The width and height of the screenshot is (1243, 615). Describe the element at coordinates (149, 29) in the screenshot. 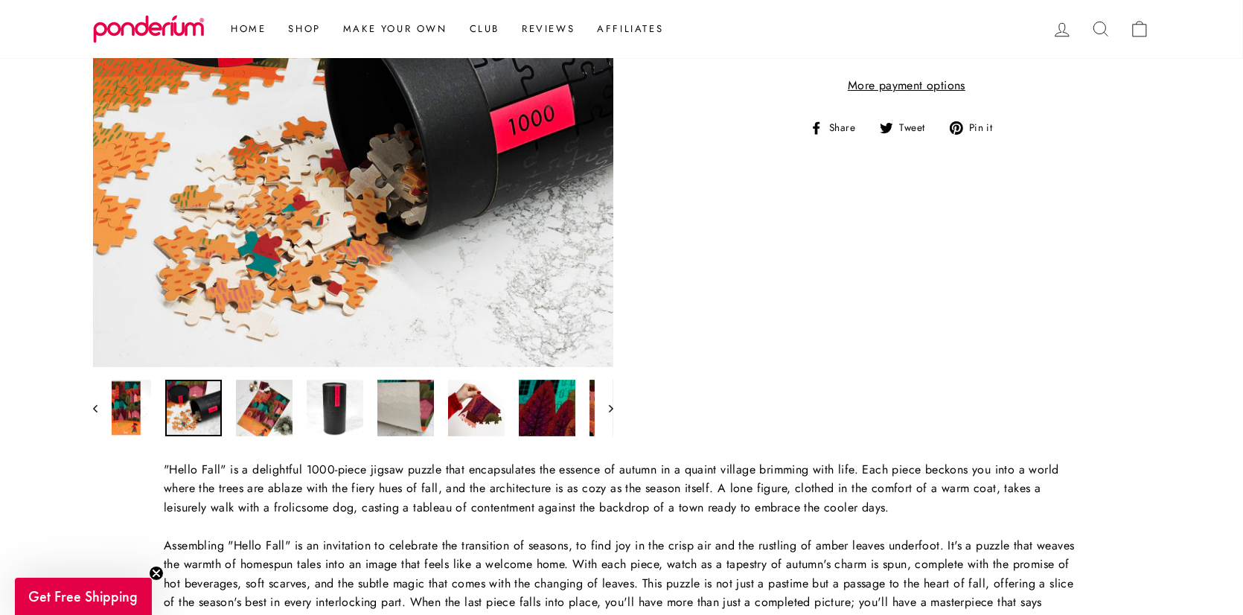

I see `img: Ponderium` at that location.